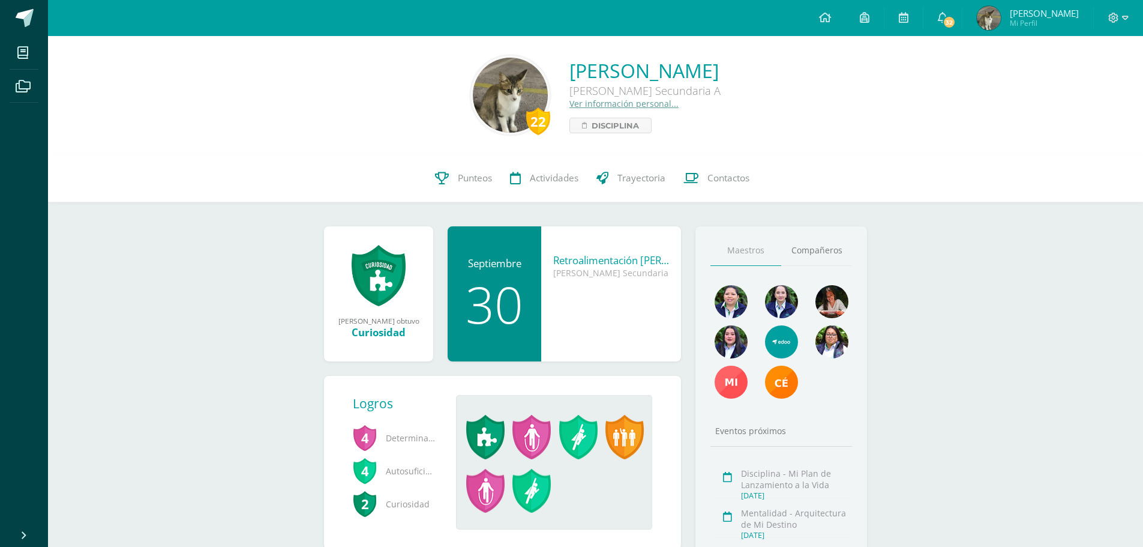 The width and height of the screenshot is (1143, 547). I want to click on div: Disciplina - Mi Plan de Lanzamiento a la Vida, so click(795, 479).